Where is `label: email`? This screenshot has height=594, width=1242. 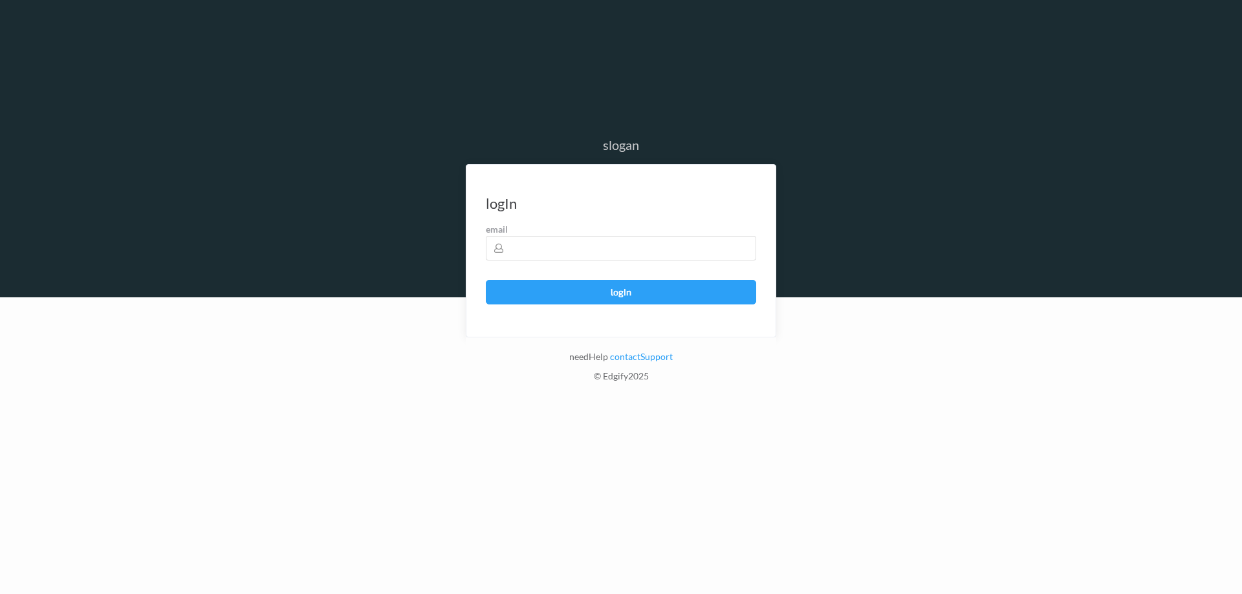
label: email is located at coordinates (621, 230).